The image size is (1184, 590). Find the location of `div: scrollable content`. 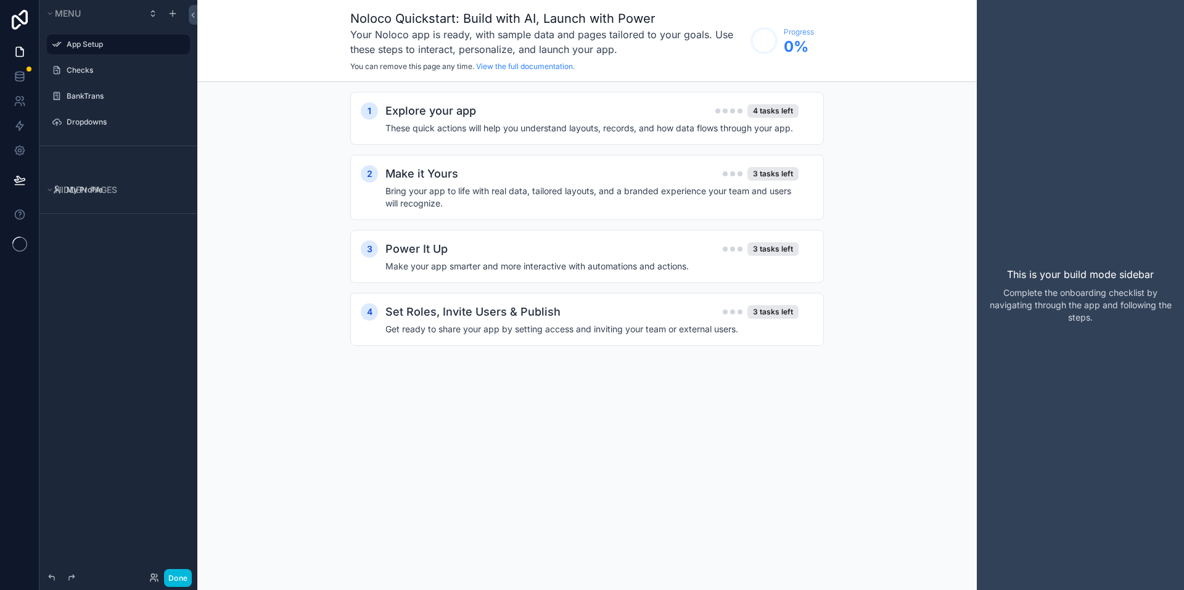

div: scrollable content is located at coordinates (587, 231).